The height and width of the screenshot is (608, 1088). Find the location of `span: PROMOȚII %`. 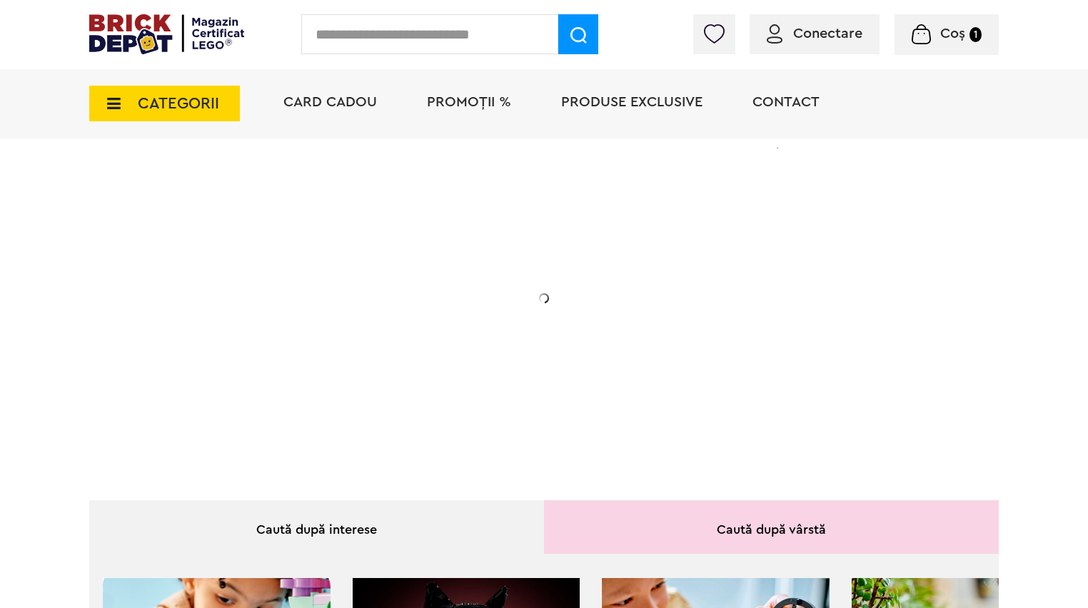

span: PROMOȚII % is located at coordinates (469, 102).